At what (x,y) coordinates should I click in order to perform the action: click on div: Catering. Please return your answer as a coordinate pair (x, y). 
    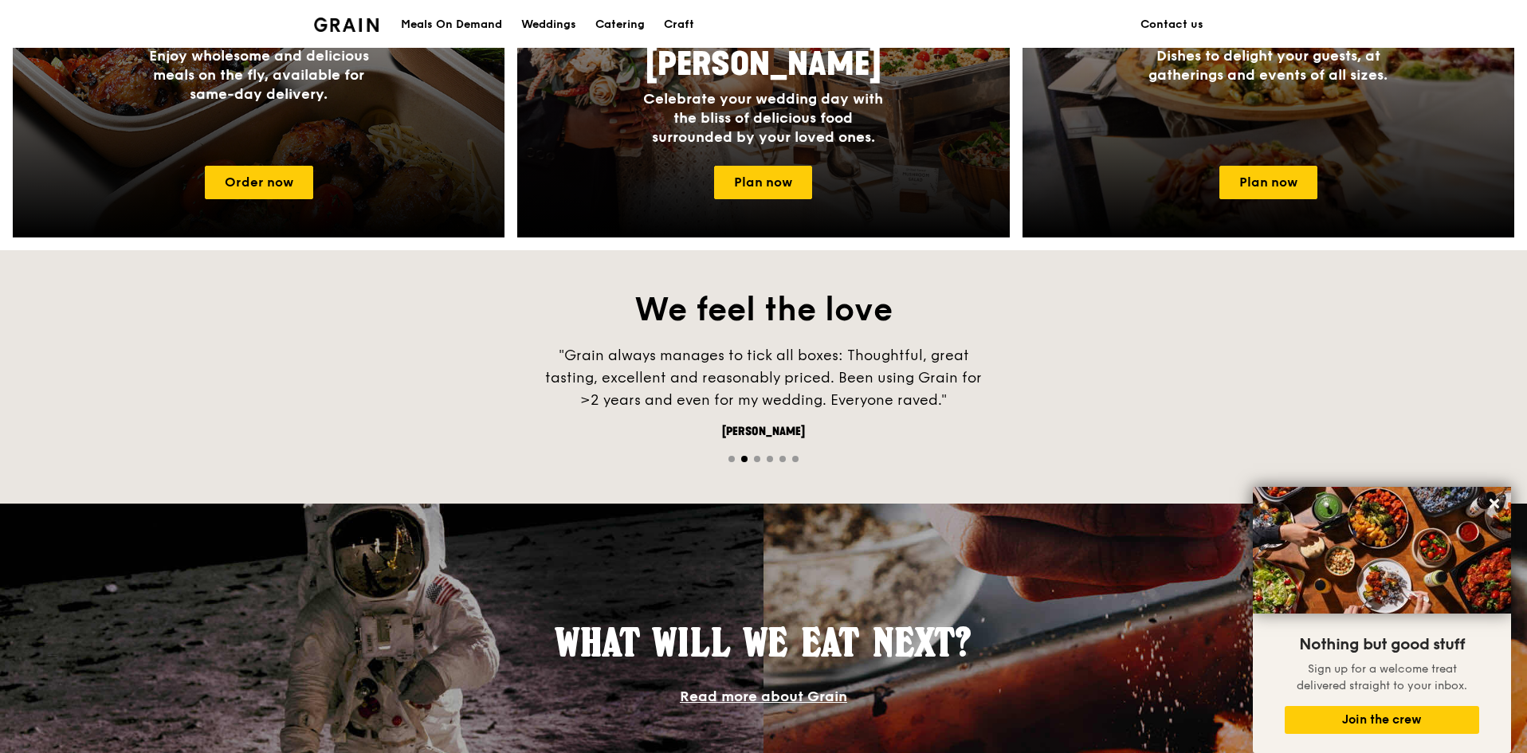
    Looking at the image, I should click on (620, 25).